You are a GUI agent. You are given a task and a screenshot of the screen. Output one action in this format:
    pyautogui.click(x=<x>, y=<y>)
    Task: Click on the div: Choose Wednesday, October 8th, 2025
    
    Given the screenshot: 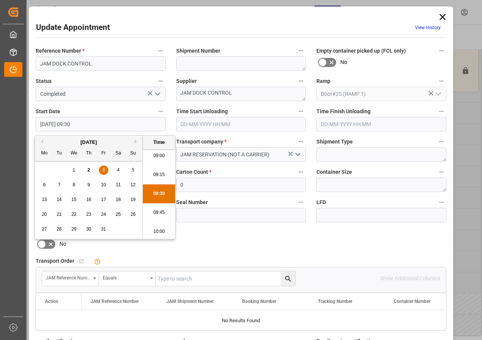 What is the action you would take?
    pyautogui.click(x=74, y=185)
    